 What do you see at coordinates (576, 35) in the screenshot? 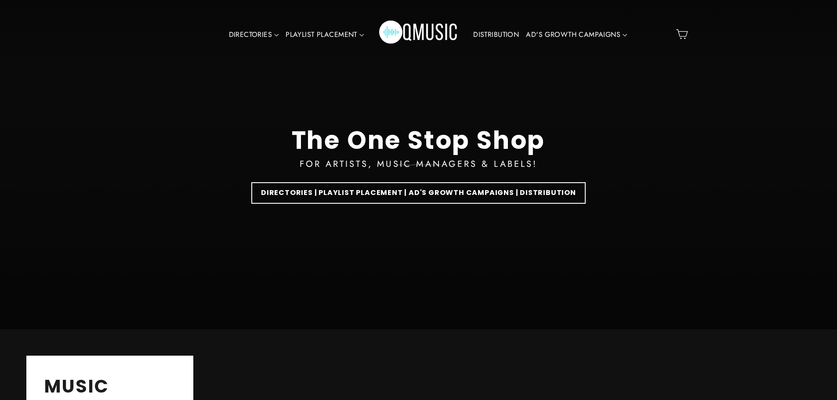
I see `a: AD'S GROWTH CAMPAIGNS` at bounding box center [576, 35].